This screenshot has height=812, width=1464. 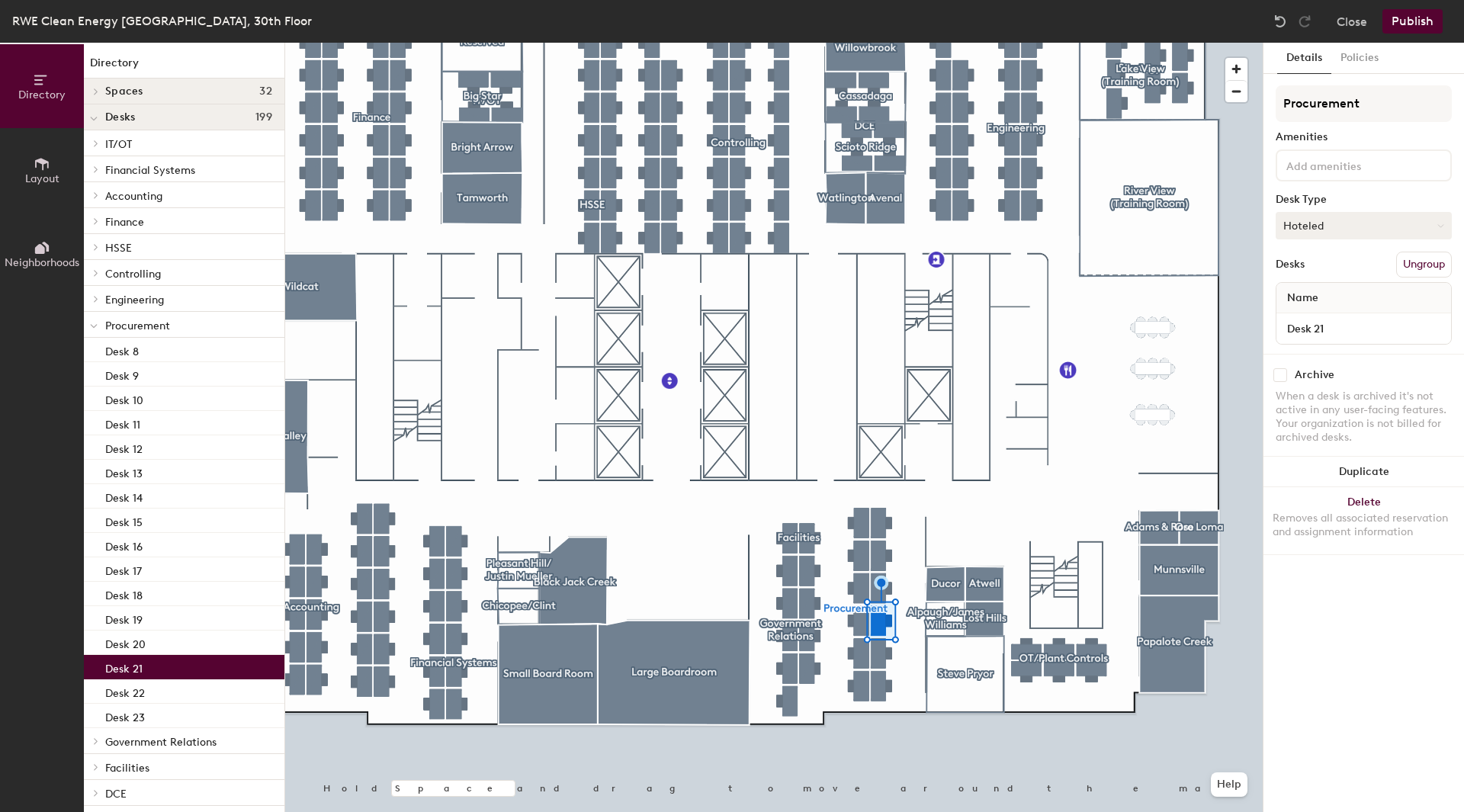 What do you see at coordinates (1305, 21) in the screenshot?
I see `img: Redo` at bounding box center [1305, 21].